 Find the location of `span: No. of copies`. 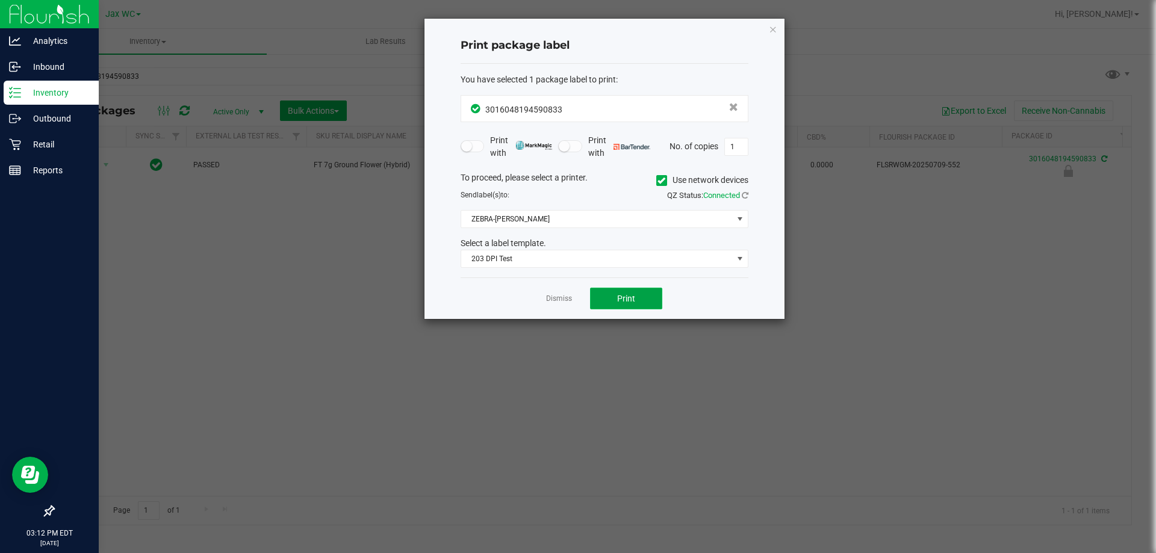

span: No. of copies is located at coordinates (694, 146).